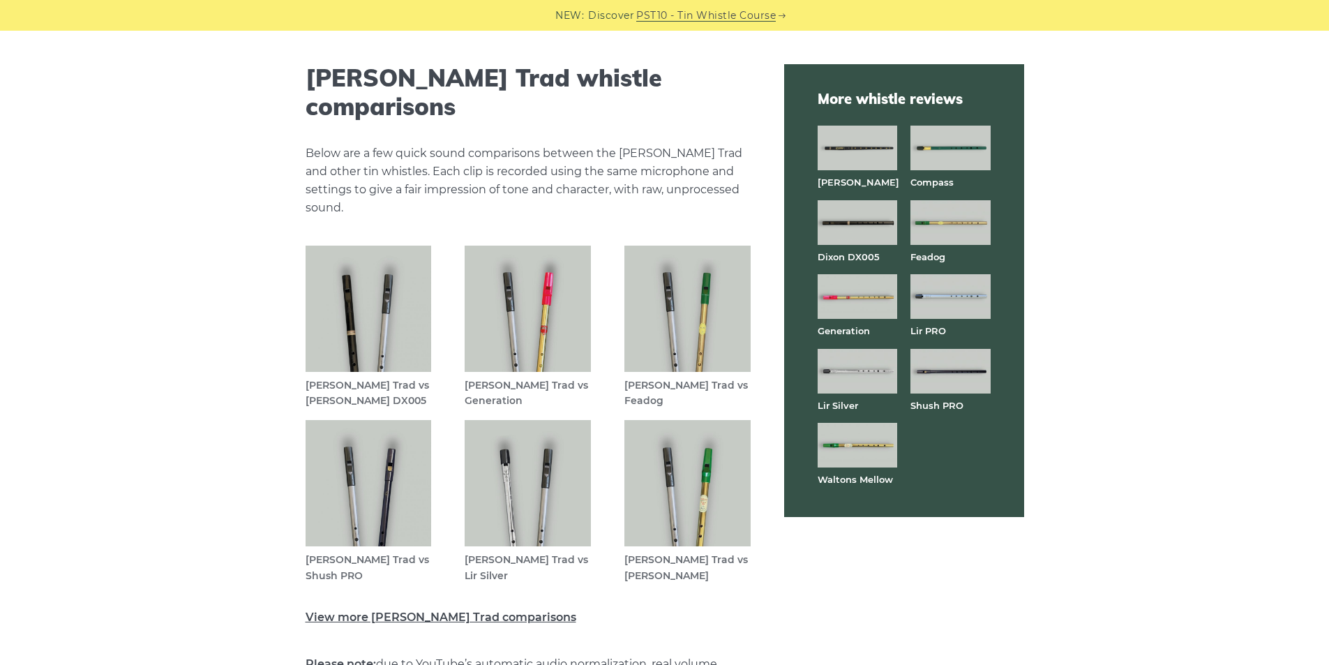  Describe the element at coordinates (937, 405) in the screenshot. I see `strong: Shush PRO` at that location.